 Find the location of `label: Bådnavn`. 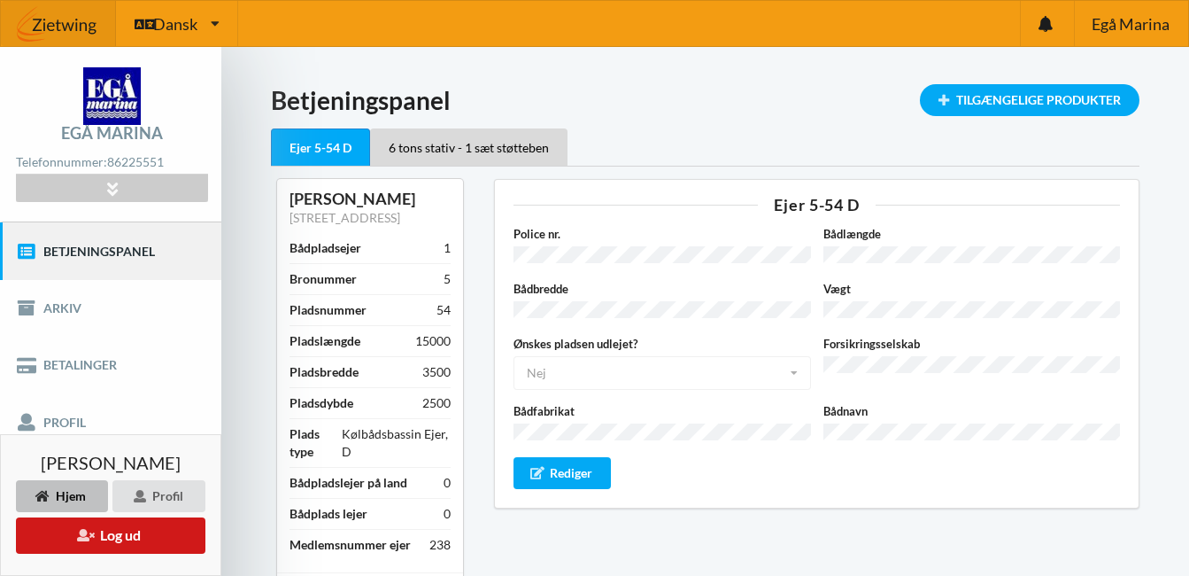

label: Bådnavn is located at coordinates (971, 411).